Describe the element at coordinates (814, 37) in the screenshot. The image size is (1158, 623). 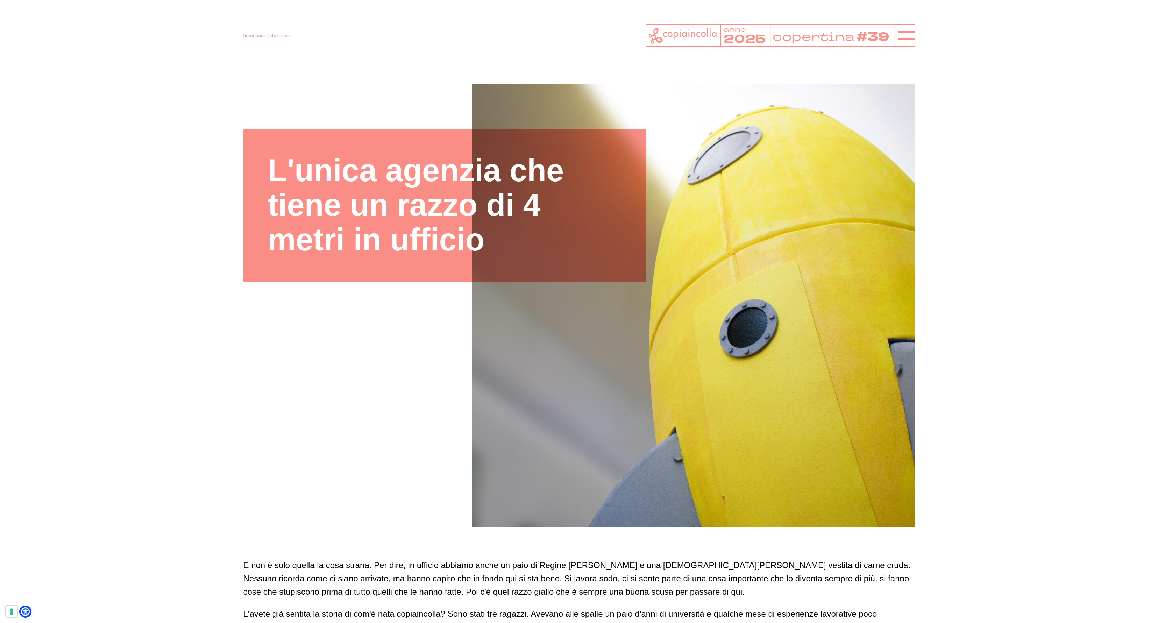
I see `tspan: copertina` at that location.